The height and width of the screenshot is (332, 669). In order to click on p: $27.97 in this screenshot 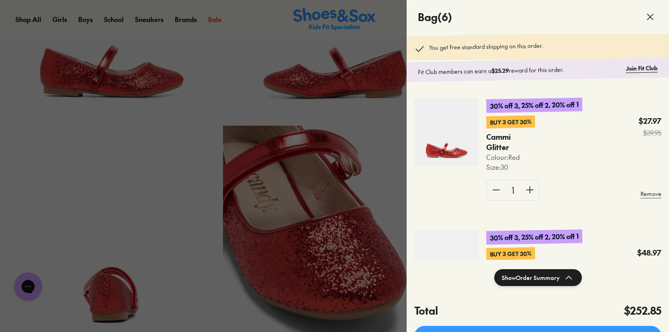, I will do `click(649, 121)`.